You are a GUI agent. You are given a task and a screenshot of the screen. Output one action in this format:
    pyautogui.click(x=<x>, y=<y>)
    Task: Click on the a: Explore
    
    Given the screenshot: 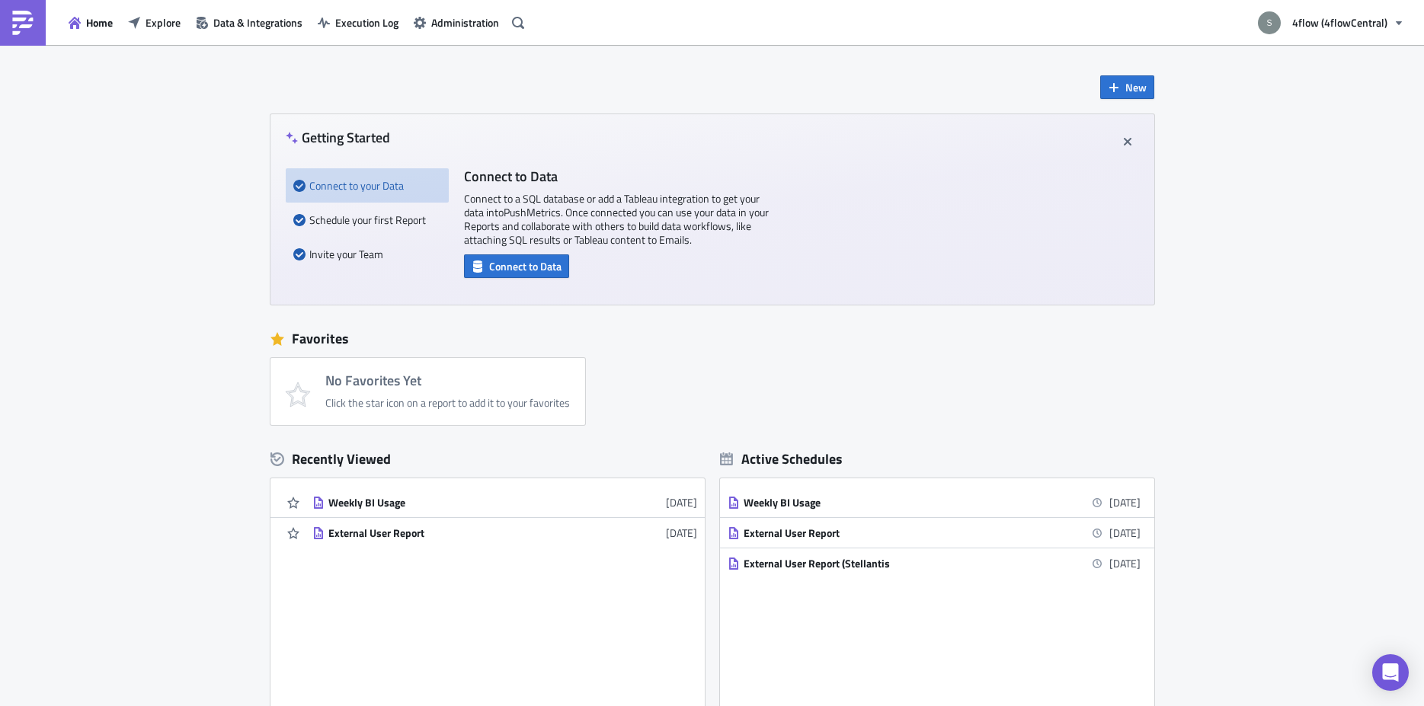 What is the action you would take?
    pyautogui.click(x=154, y=22)
    